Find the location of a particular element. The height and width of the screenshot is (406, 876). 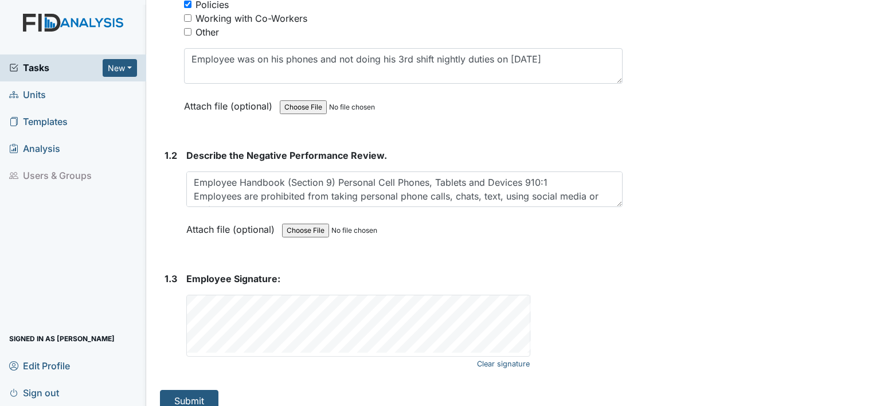

span: Templates is located at coordinates (38, 122).